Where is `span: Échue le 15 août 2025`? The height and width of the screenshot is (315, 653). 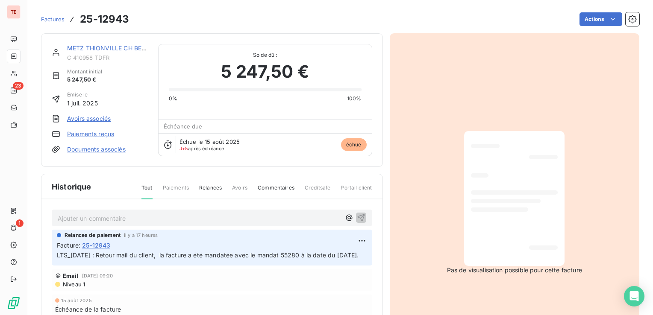
span: Échue le 15 août 2025 is located at coordinates (209, 142).